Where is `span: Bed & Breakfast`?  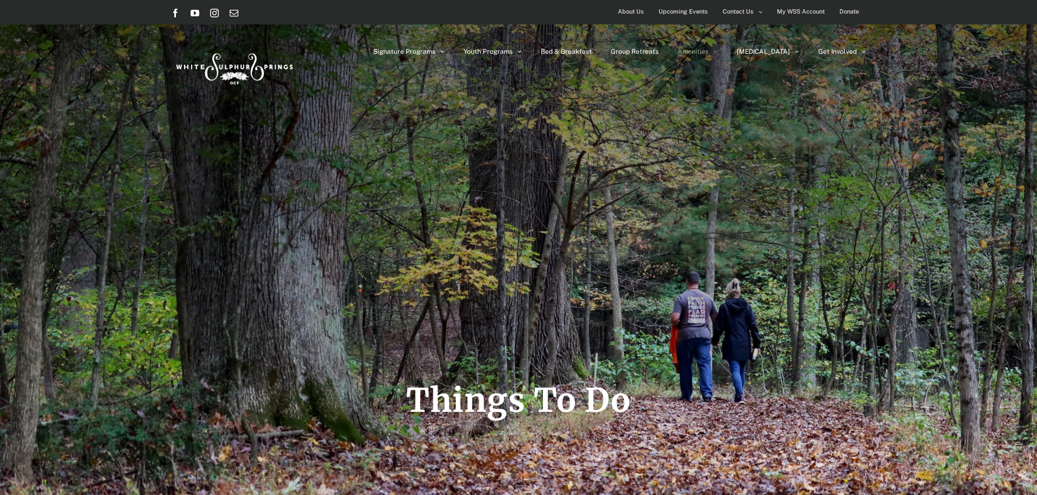
span: Bed & Breakfast is located at coordinates (566, 52).